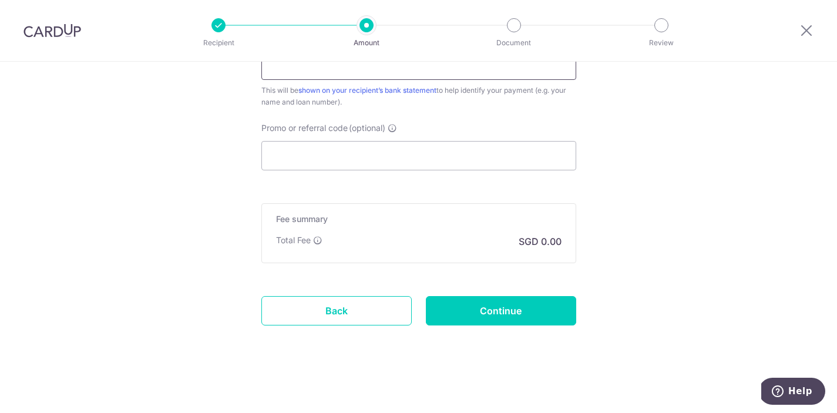  Describe the element at coordinates (540, 241) in the screenshot. I see `p: SGD 0.00` at that location.